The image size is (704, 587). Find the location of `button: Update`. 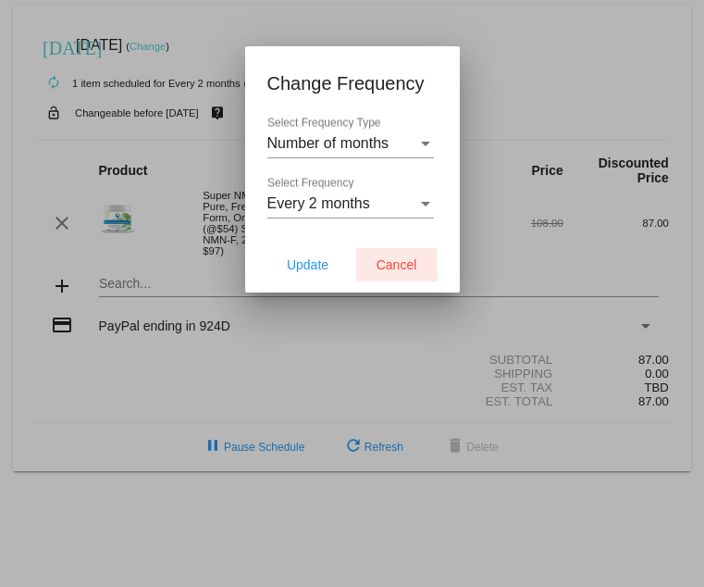

button: Update is located at coordinates (308, 265).